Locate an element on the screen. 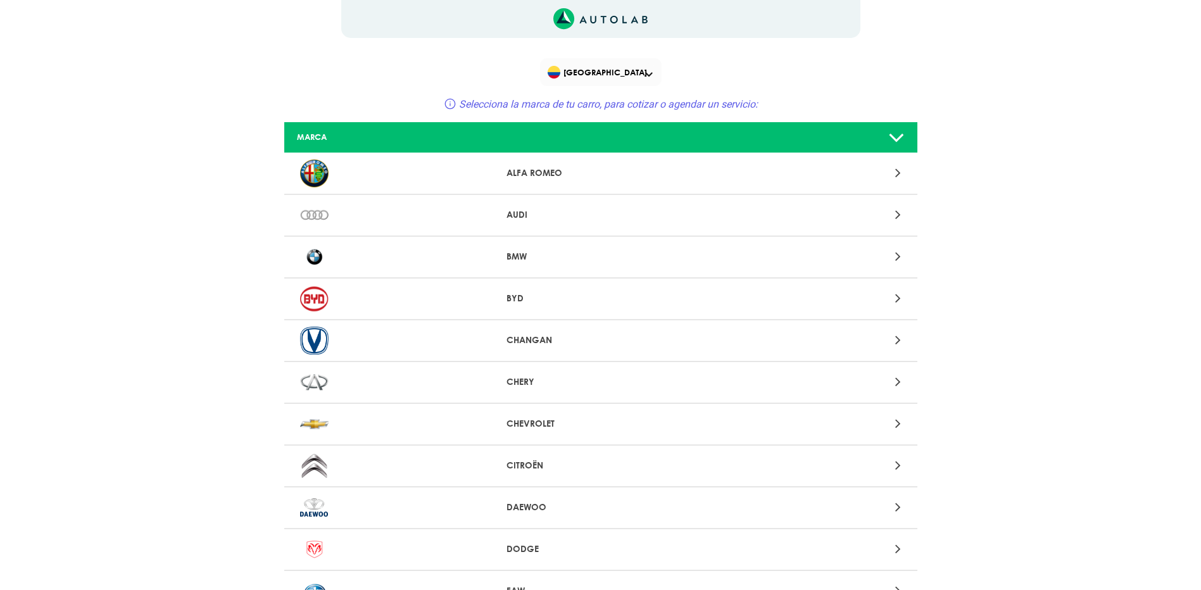  p: DODGE is located at coordinates (600, 549).